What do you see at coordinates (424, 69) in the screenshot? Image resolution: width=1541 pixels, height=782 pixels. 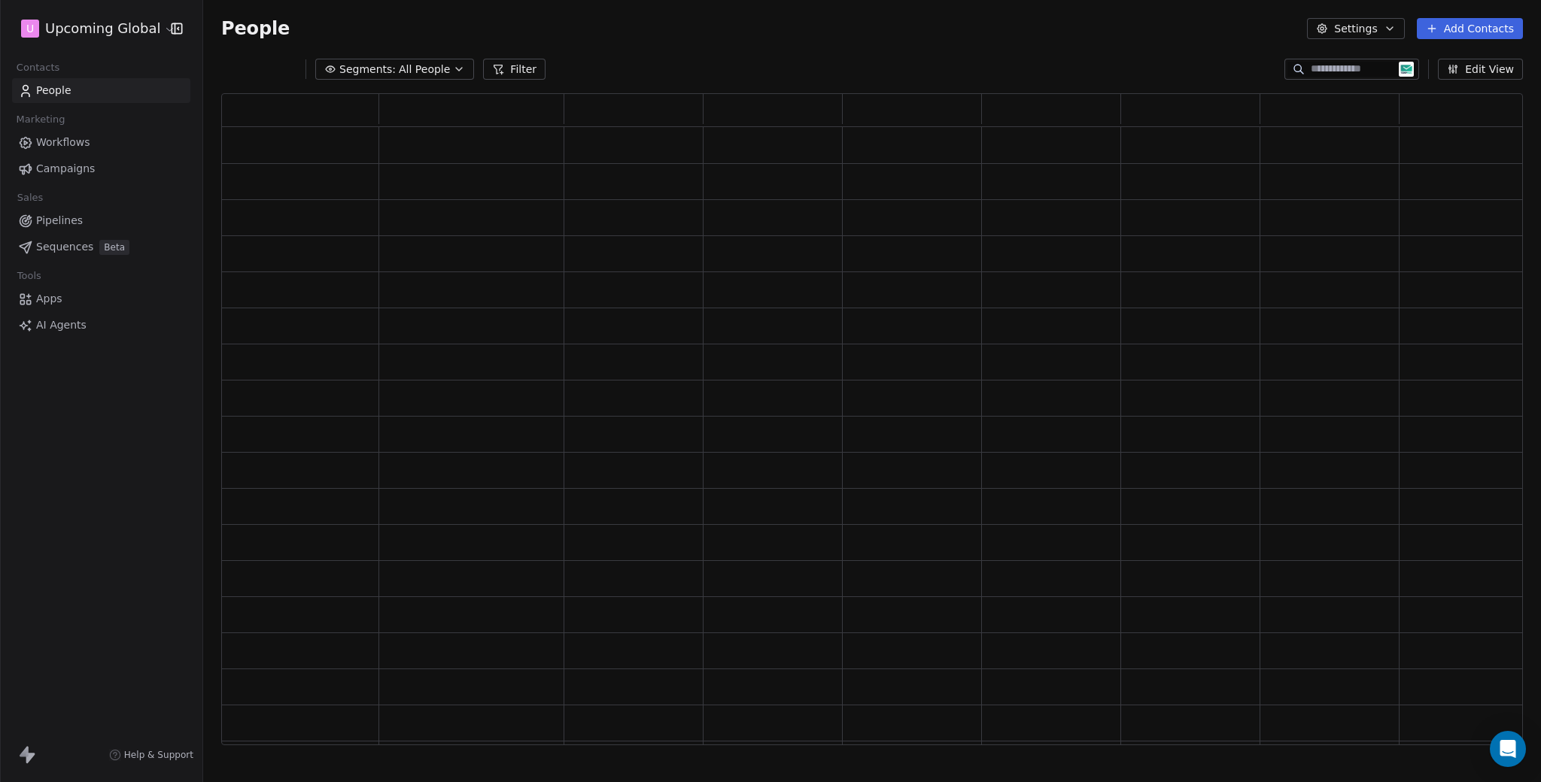 I see `span: All People` at bounding box center [424, 69].